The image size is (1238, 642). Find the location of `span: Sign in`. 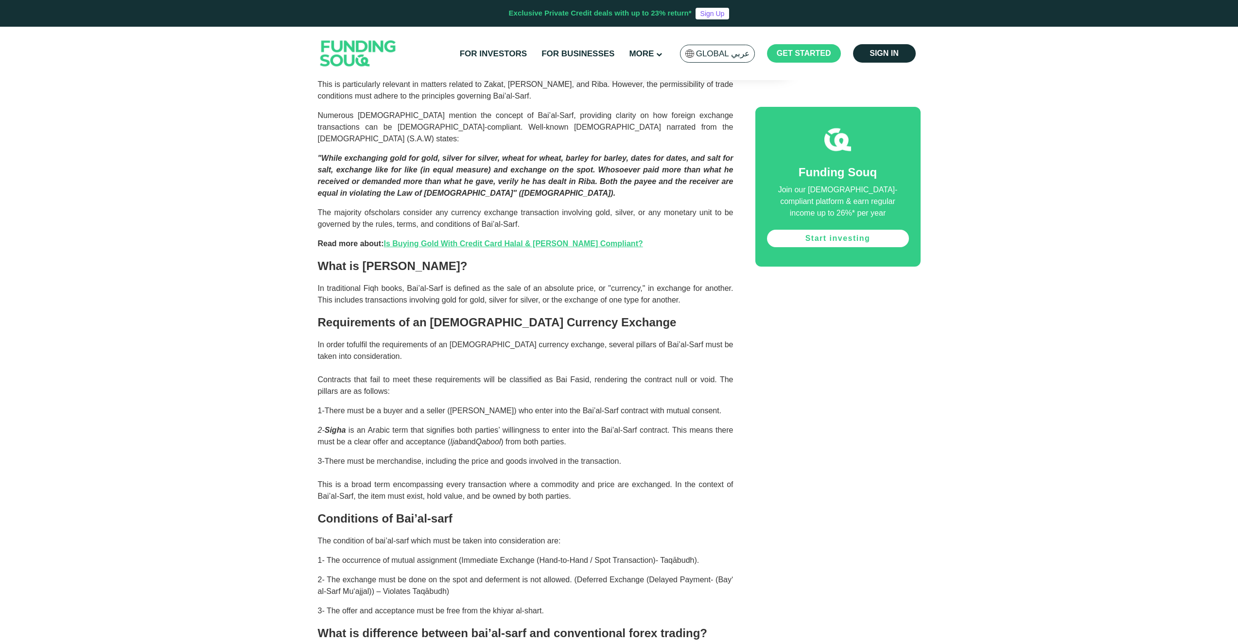

span: Sign in is located at coordinates (884, 53).